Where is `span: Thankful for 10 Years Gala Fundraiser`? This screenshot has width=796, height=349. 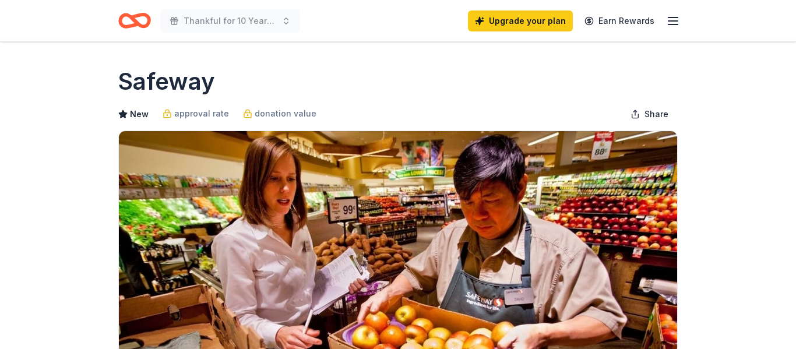 span: Thankful for 10 Years Gala Fundraiser is located at coordinates (230, 21).